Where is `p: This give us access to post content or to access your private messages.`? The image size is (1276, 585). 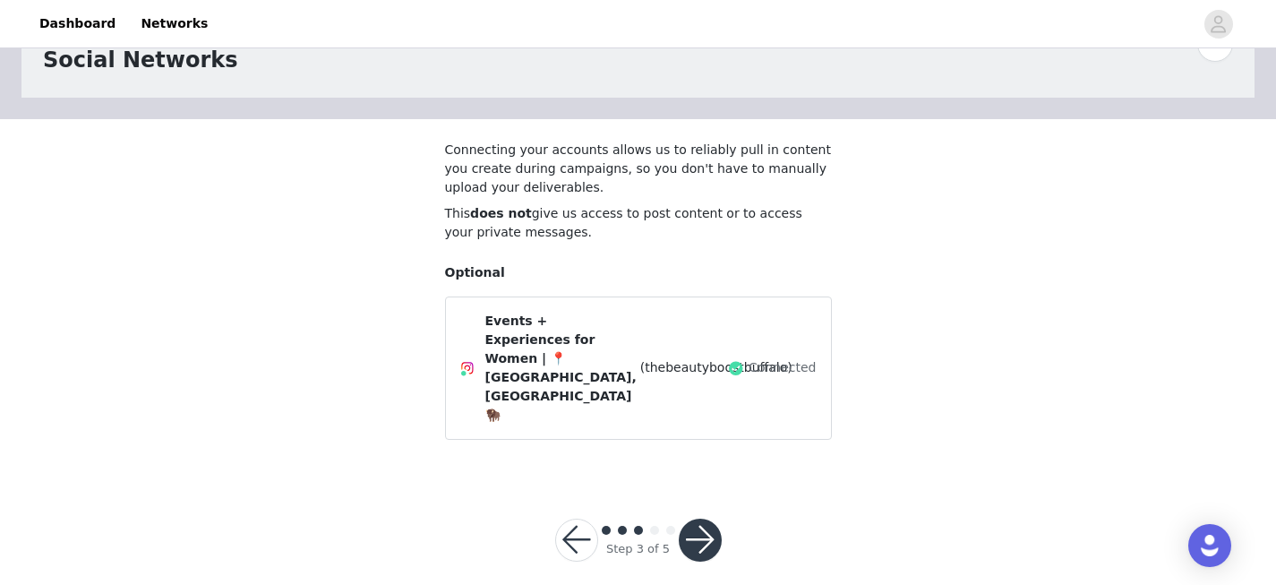
p: This give us access to post content or to access your private messages. is located at coordinates (638, 223).